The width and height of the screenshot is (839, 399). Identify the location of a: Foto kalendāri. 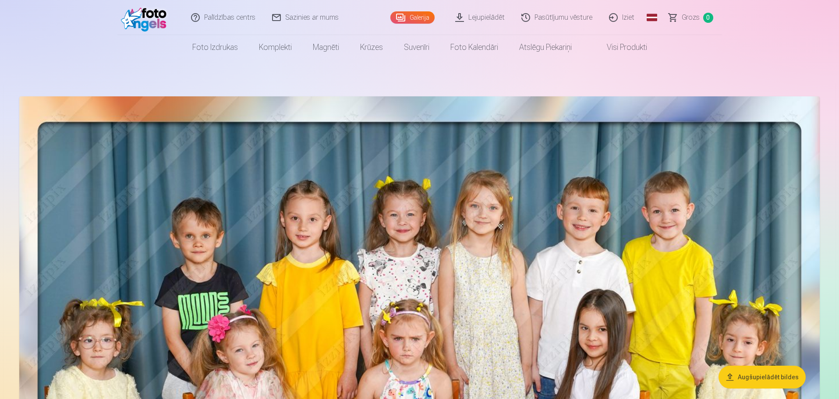
(474, 47).